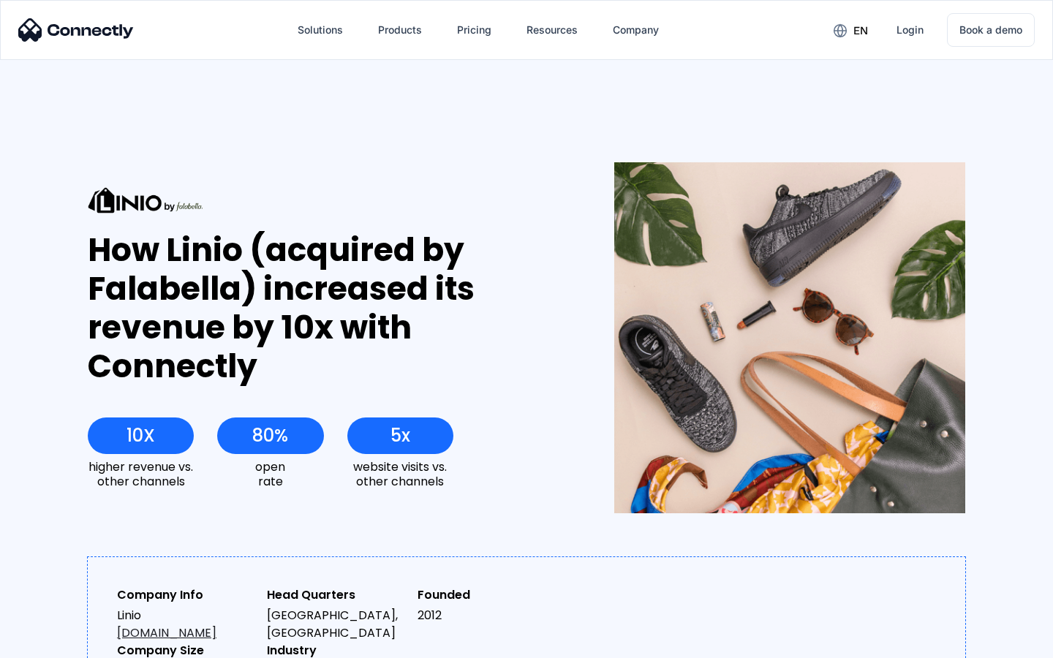 The width and height of the screenshot is (1053, 658). What do you see at coordinates (186, 595) in the screenshot?
I see `div: Company Info` at bounding box center [186, 595].